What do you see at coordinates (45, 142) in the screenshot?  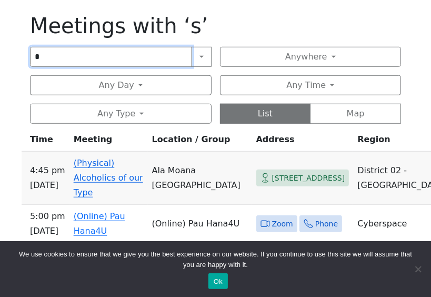 I see `th: Time` at bounding box center [45, 142].